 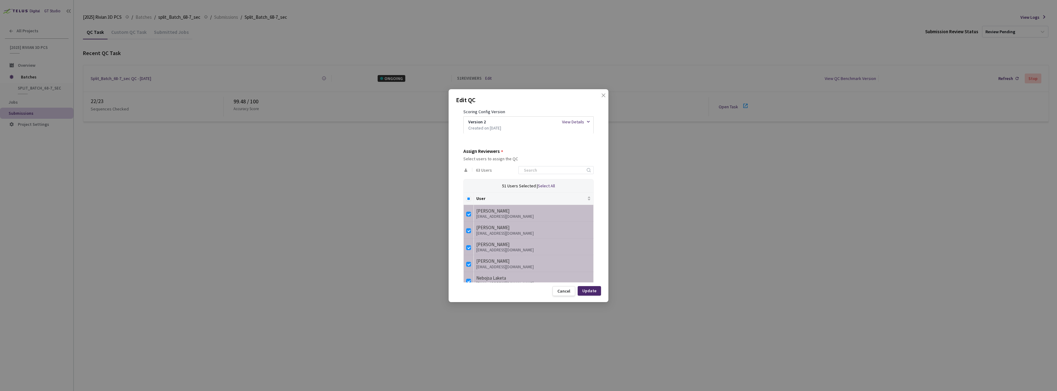 What do you see at coordinates (600, 98) in the screenshot?
I see `button: Close` at bounding box center [600, 98].